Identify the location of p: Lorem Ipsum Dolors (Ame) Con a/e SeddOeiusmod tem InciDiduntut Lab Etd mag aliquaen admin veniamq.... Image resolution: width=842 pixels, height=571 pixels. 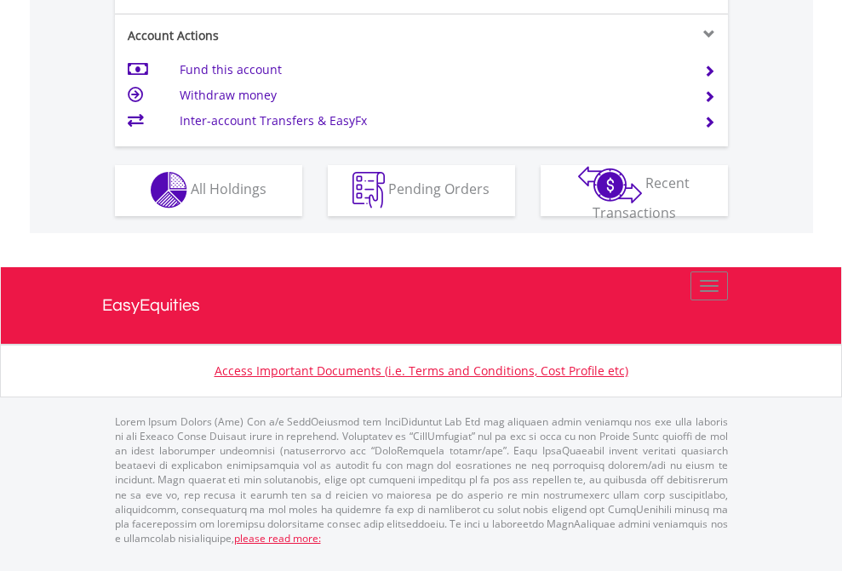
(421, 480).